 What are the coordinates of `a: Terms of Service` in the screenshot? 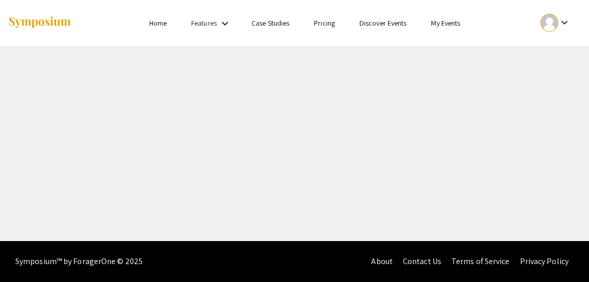 It's located at (481, 261).